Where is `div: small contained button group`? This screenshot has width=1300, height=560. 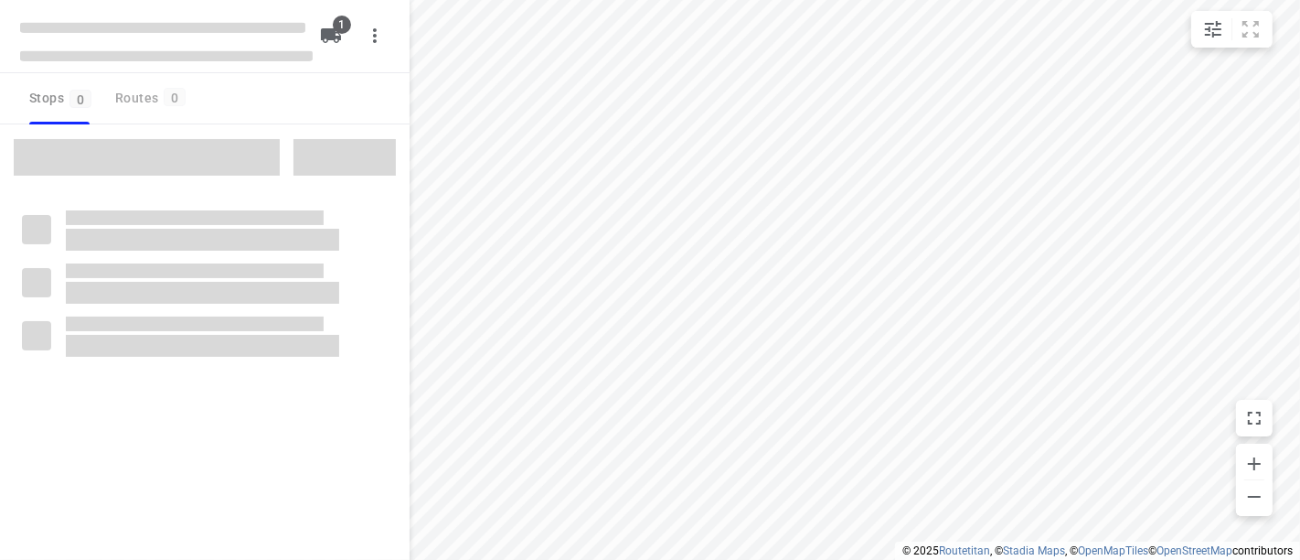 div: small contained button group is located at coordinates (1232, 29).